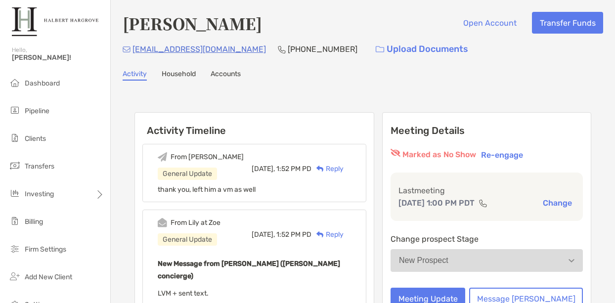 The height and width of the screenshot is (303, 615). I want to click on p: Last meeting, so click(487, 190).